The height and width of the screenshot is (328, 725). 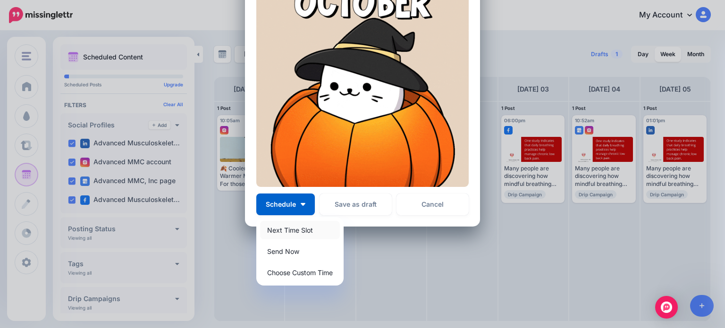 I want to click on a: Next Time Slot, so click(x=300, y=230).